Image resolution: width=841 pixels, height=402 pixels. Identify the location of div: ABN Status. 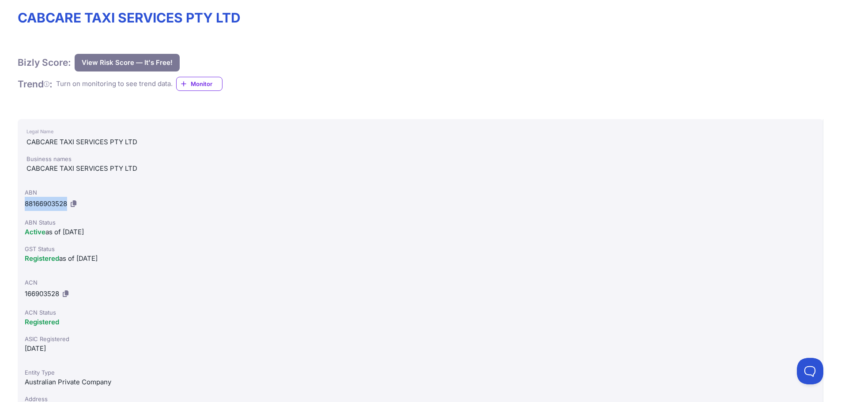
(420, 222).